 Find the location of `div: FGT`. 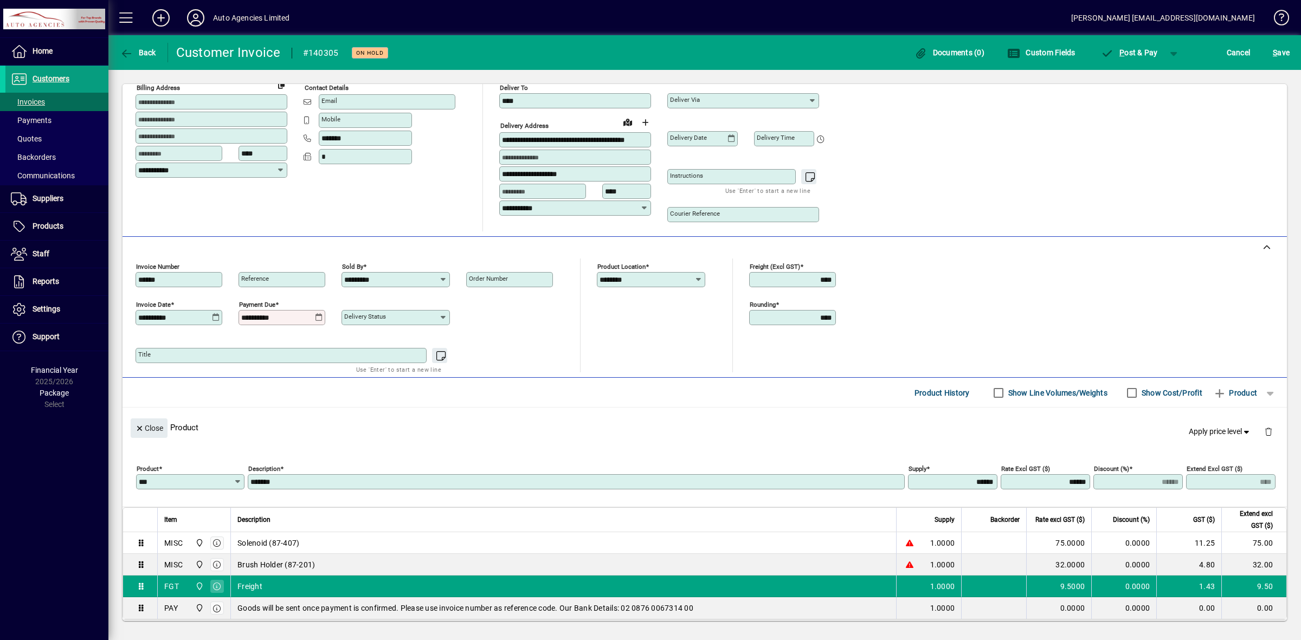

div: FGT is located at coordinates (171, 587).